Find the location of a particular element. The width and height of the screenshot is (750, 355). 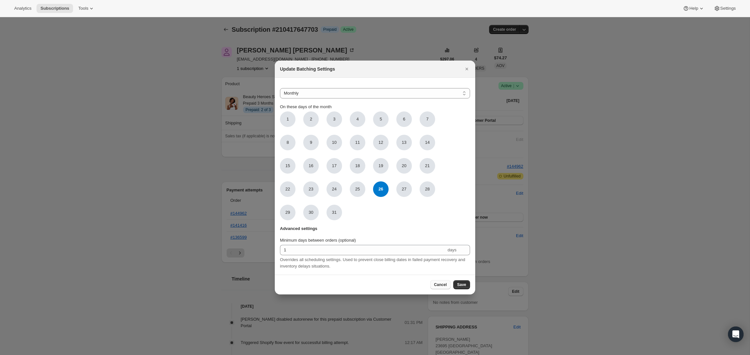

span: 24 is located at coordinates (334, 189).